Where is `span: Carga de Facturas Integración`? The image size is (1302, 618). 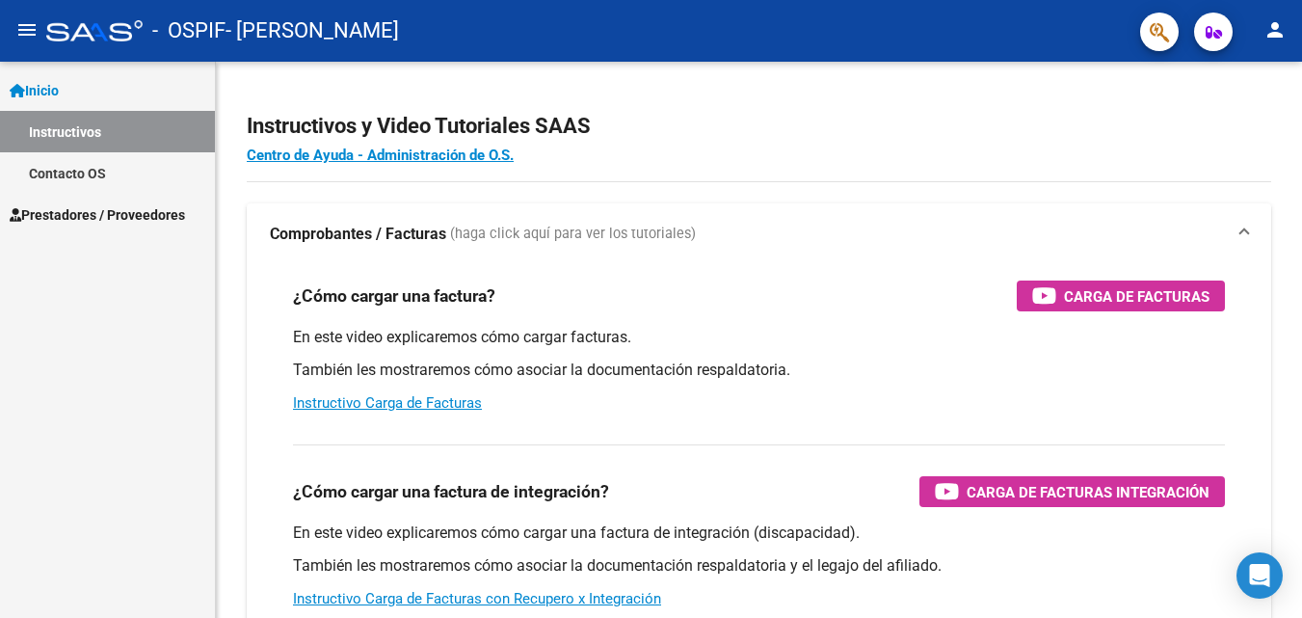 span: Carga de Facturas Integración is located at coordinates (1088, 492).